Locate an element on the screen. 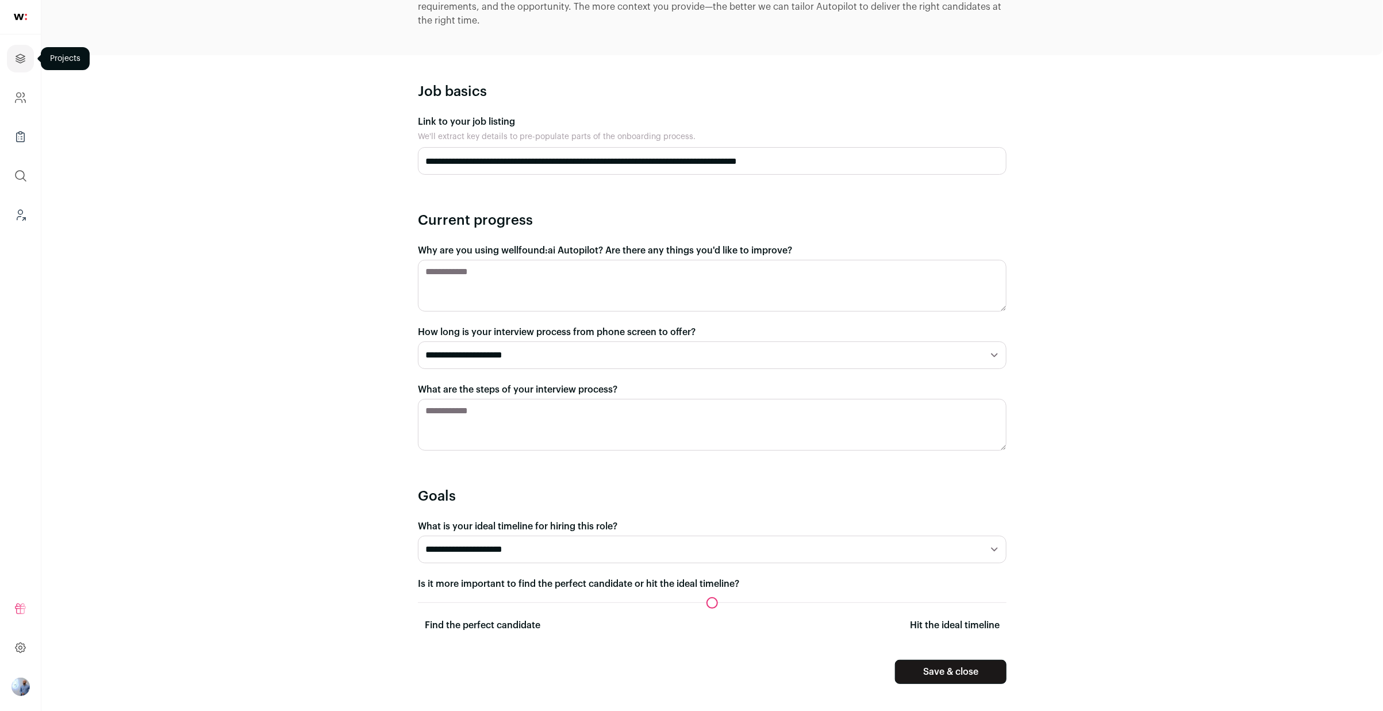  img: 97332-medium_jpg is located at coordinates (21, 687).